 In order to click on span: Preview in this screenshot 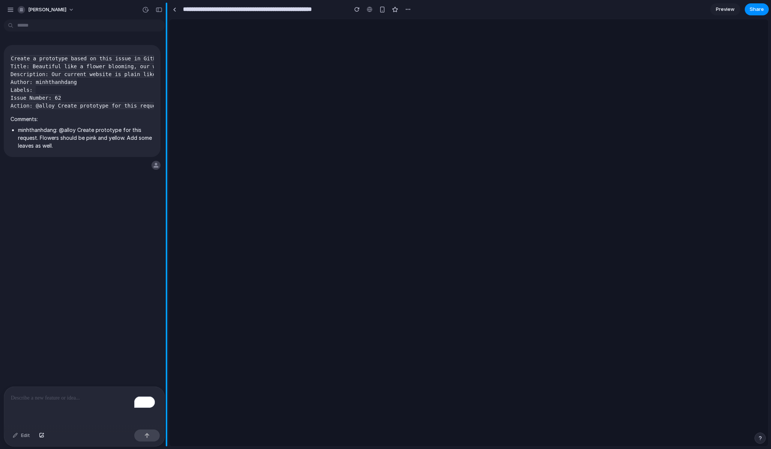, I will do `click(725, 9)`.